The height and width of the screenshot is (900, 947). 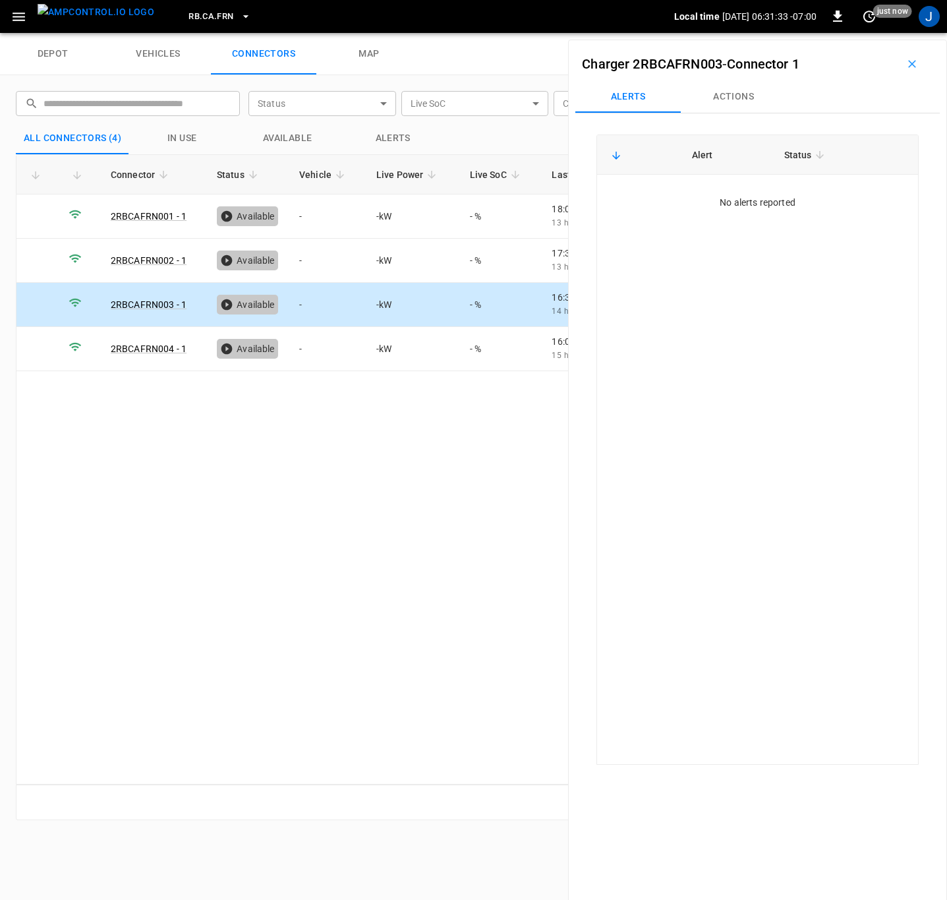 What do you see at coordinates (577, 311) in the screenshot?
I see `span: 14 hours ago` at bounding box center [577, 311].